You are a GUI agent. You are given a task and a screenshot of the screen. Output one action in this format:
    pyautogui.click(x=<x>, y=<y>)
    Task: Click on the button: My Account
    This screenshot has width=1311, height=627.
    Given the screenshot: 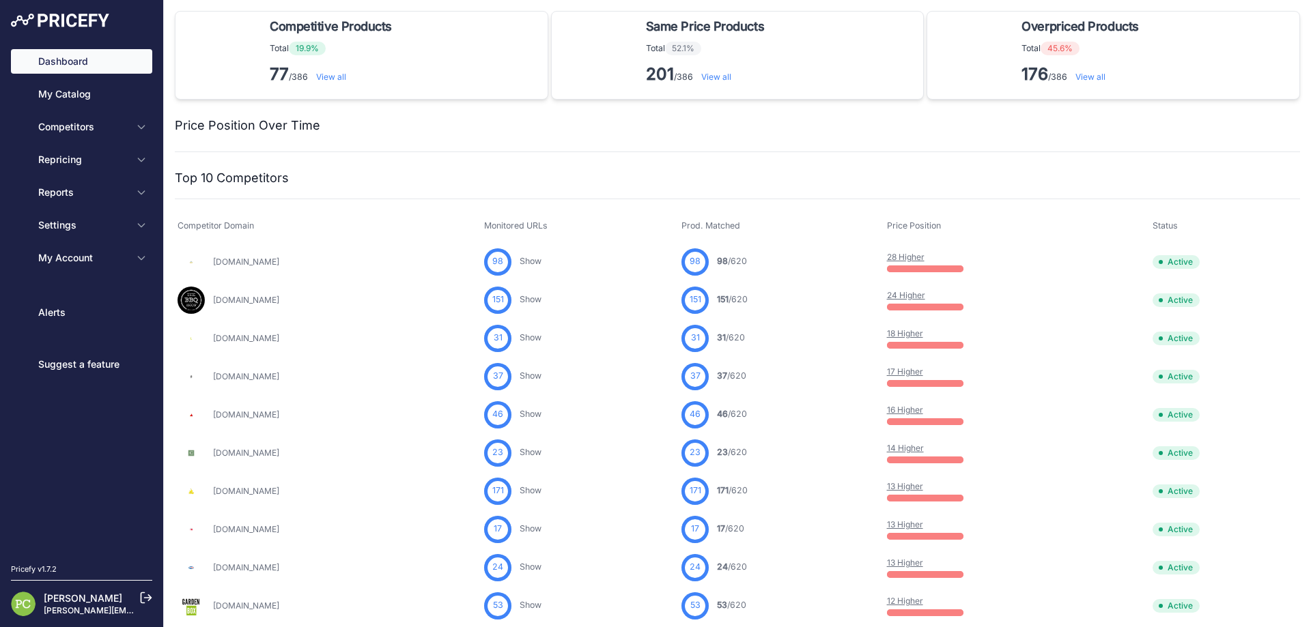 What is the action you would take?
    pyautogui.click(x=81, y=258)
    